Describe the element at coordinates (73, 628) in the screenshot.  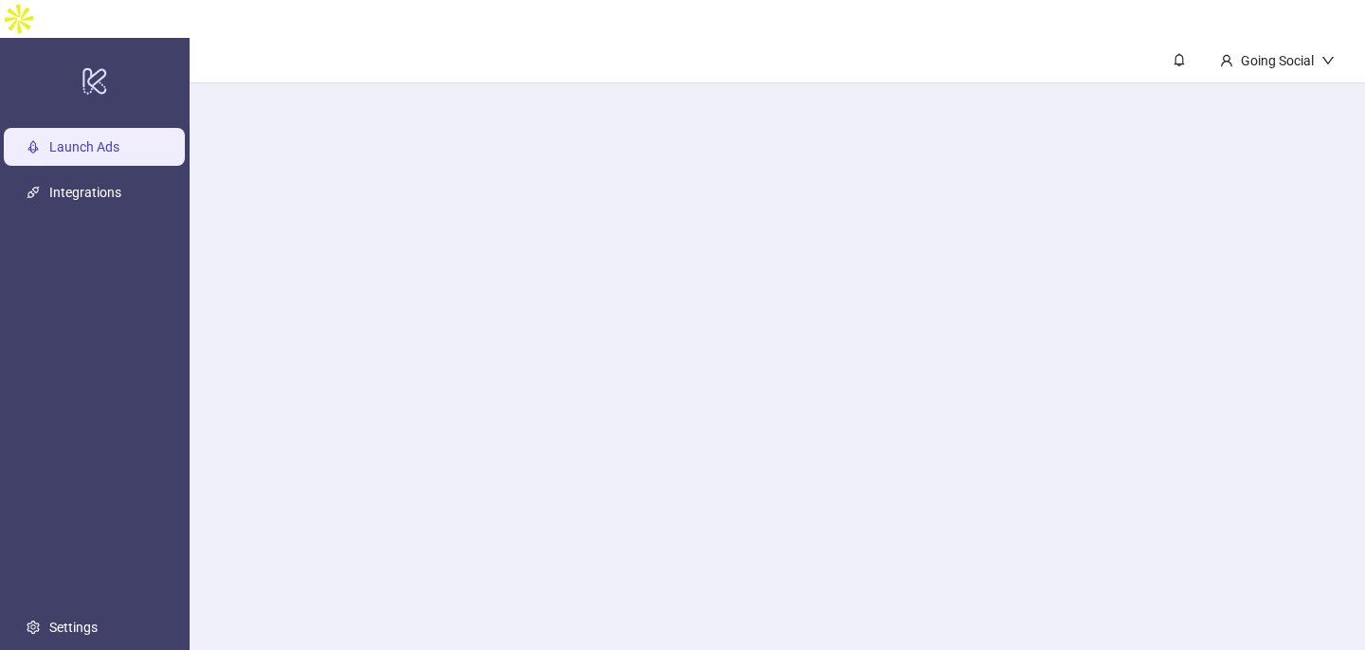
I see `a: Settings` at that location.